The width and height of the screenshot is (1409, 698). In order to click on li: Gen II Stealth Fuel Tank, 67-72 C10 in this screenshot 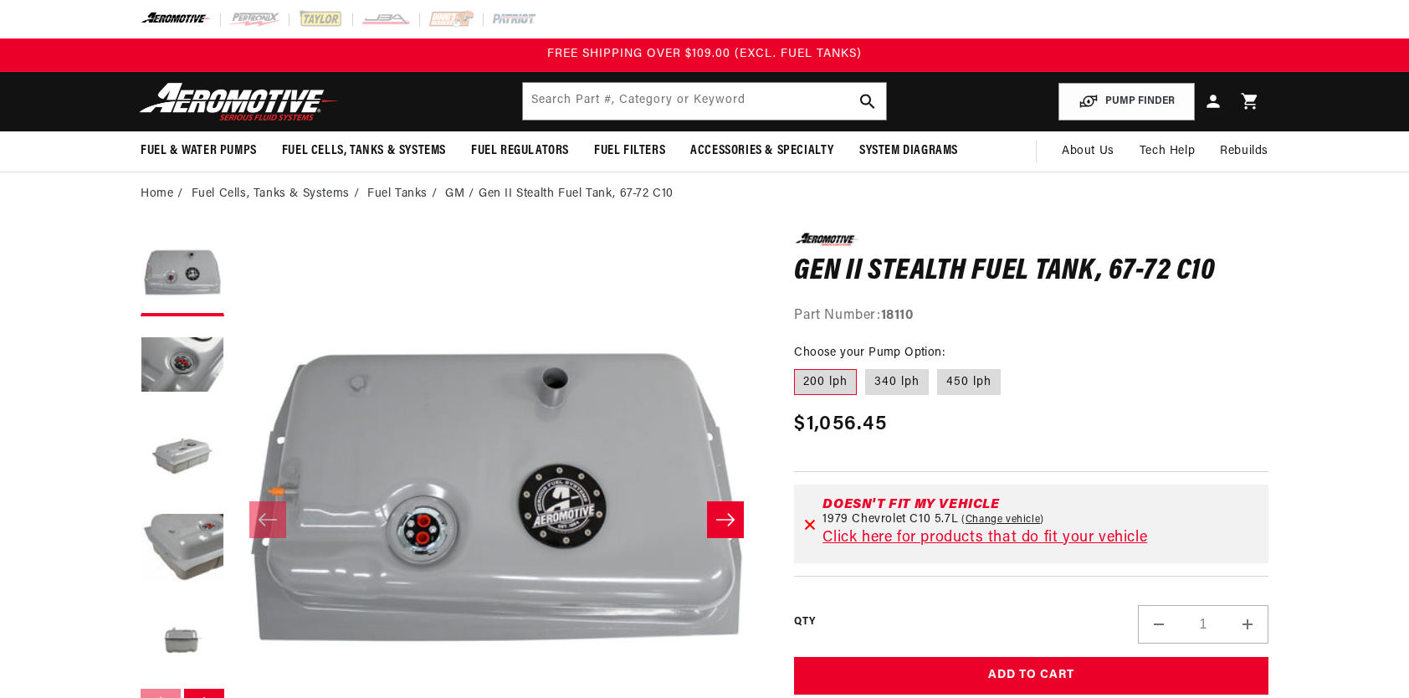, I will do `click(576, 194)`.